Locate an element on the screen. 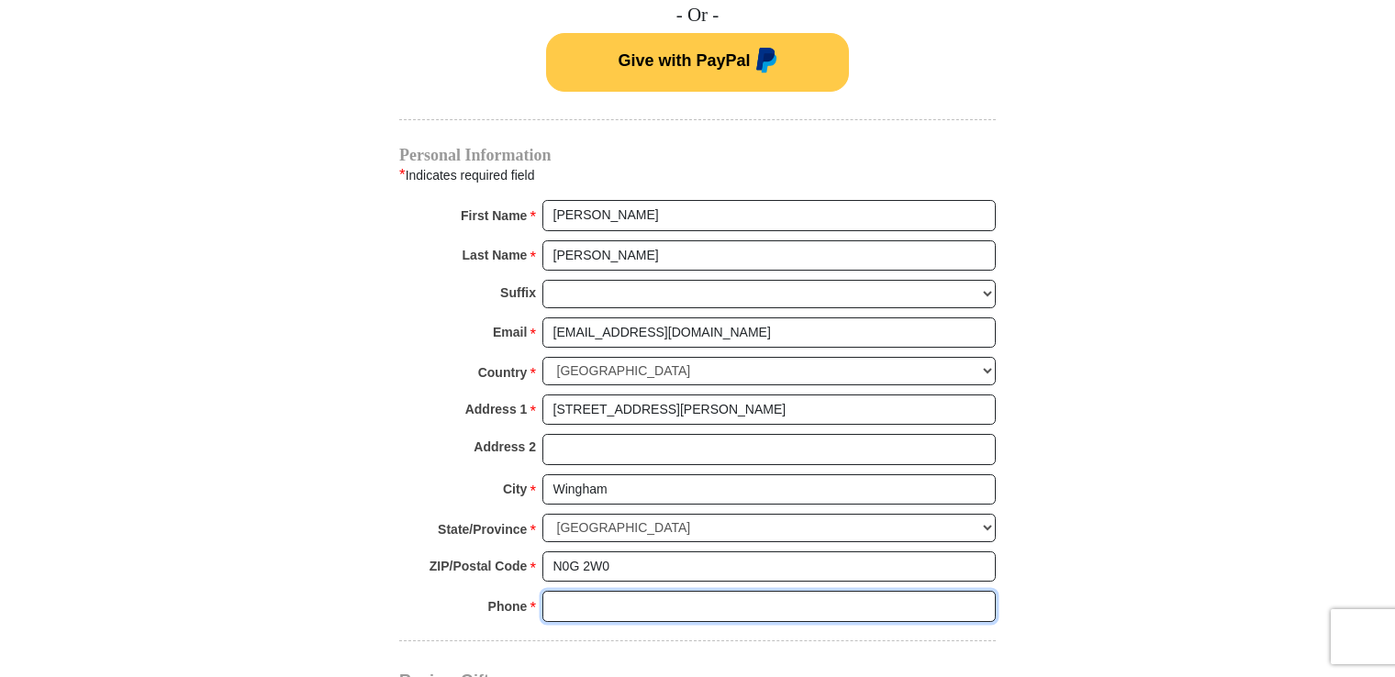 The image size is (1395, 677). strong: Address 2 is located at coordinates (505, 447).